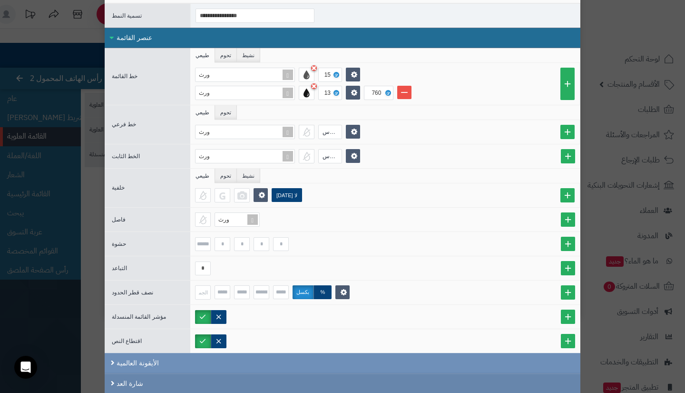 The image size is (685, 393). I want to click on font: 13, so click(327, 93).